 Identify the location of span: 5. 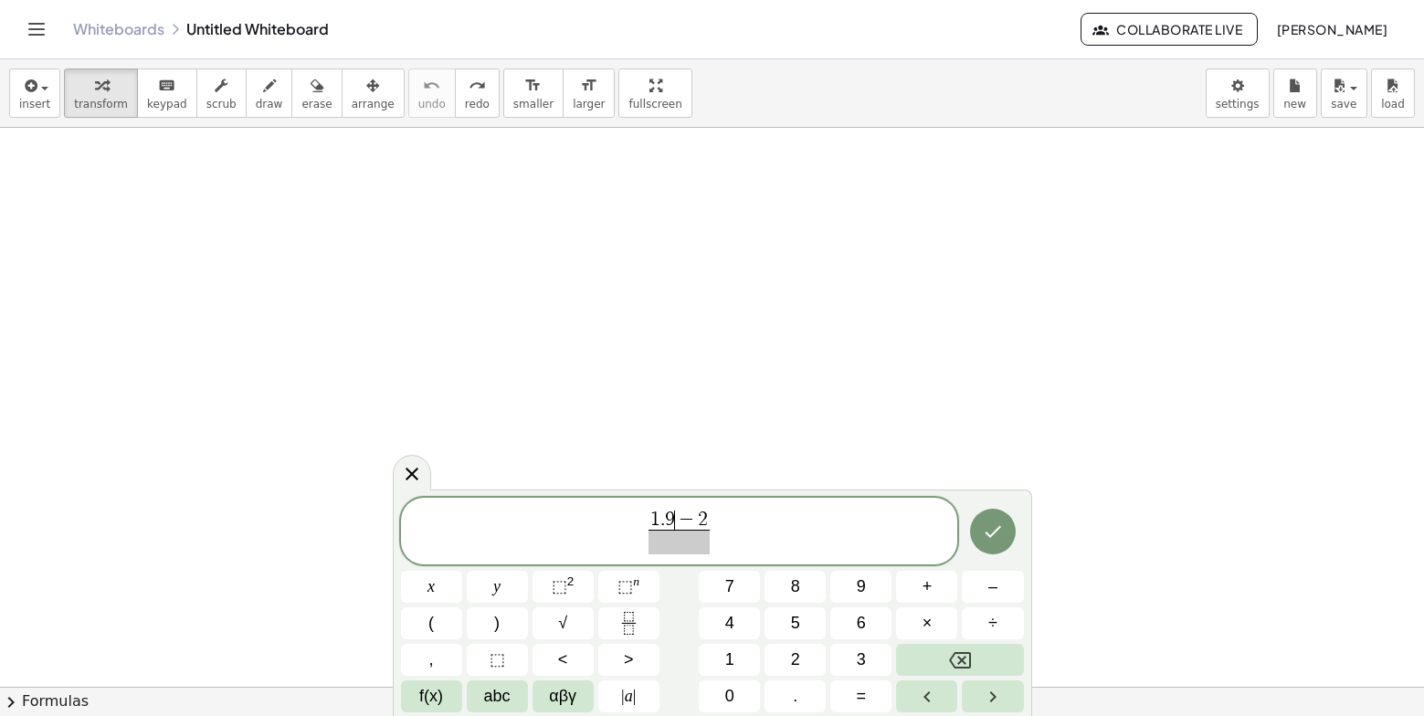
(796, 623).